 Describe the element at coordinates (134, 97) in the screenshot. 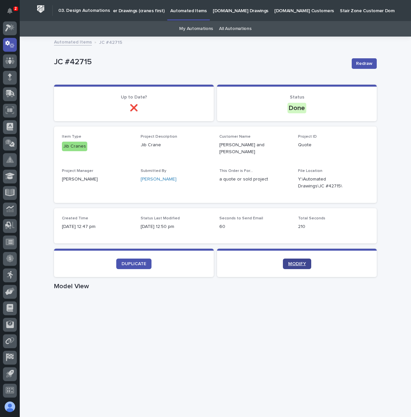

I see `span: Up to Date?` at that location.